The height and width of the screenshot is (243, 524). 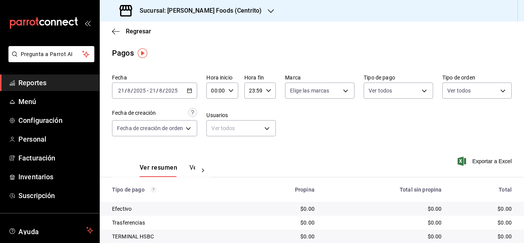 I want to click on span: Suscripción, so click(x=56, y=195).